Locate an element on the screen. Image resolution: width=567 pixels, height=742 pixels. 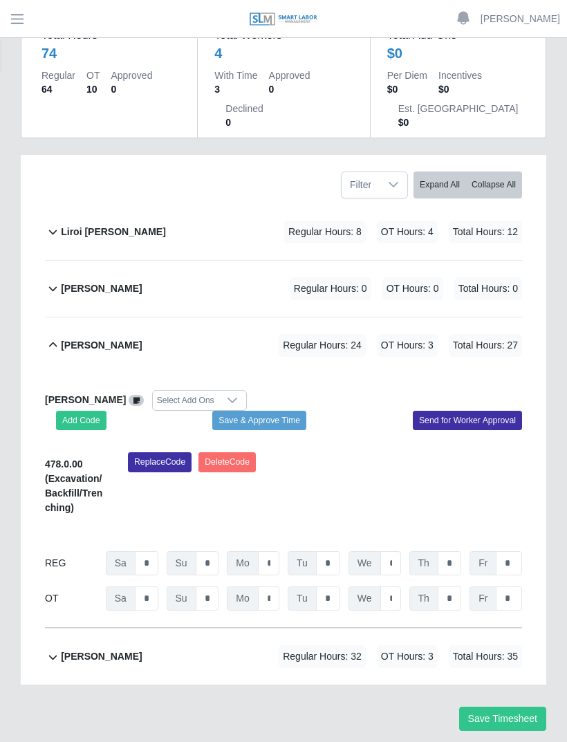
button: Add Code is located at coordinates (81, 420).